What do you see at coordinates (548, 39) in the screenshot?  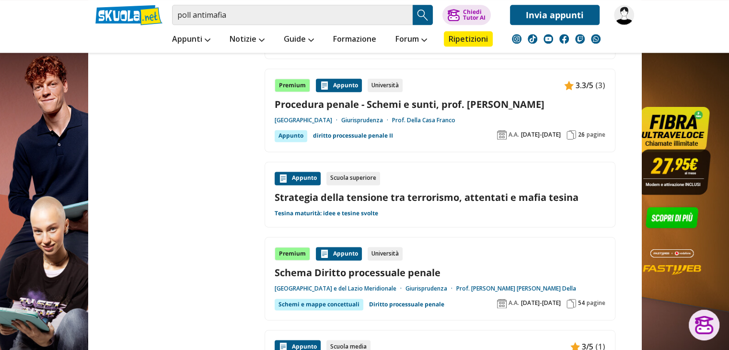 I see `img: youtube` at bounding box center [548, 39].